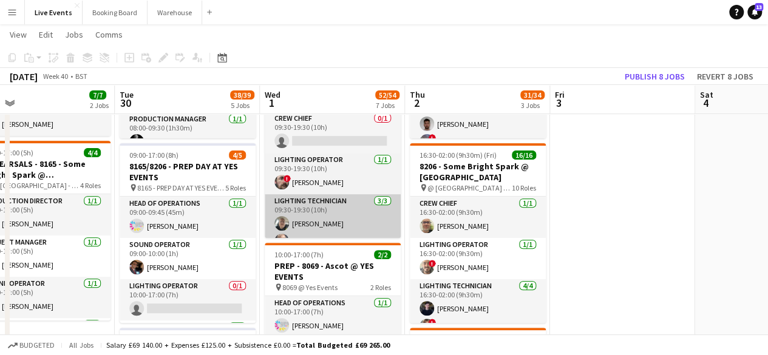 The height and width of the screenshot is (355, 768). Describe the element at coordinates (333, 132) in the screenshot. I see `app-card-role: Crew Chief0/109:30-19:30 (10h)` at that location.